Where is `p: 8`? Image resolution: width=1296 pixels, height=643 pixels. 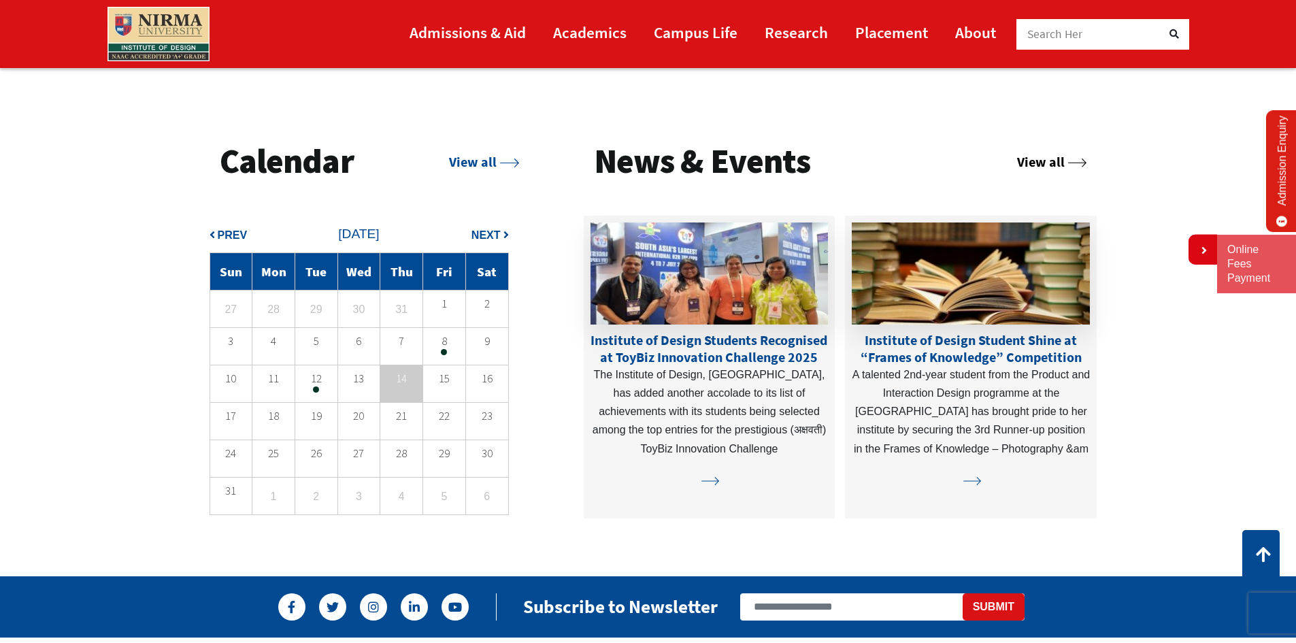 p: 8 is located at coordinates (444, 341).